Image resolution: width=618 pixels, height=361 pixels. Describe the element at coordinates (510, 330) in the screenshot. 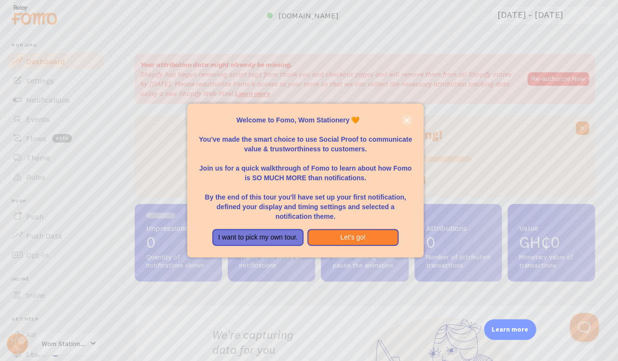

I see `div: Learn more` at that location.